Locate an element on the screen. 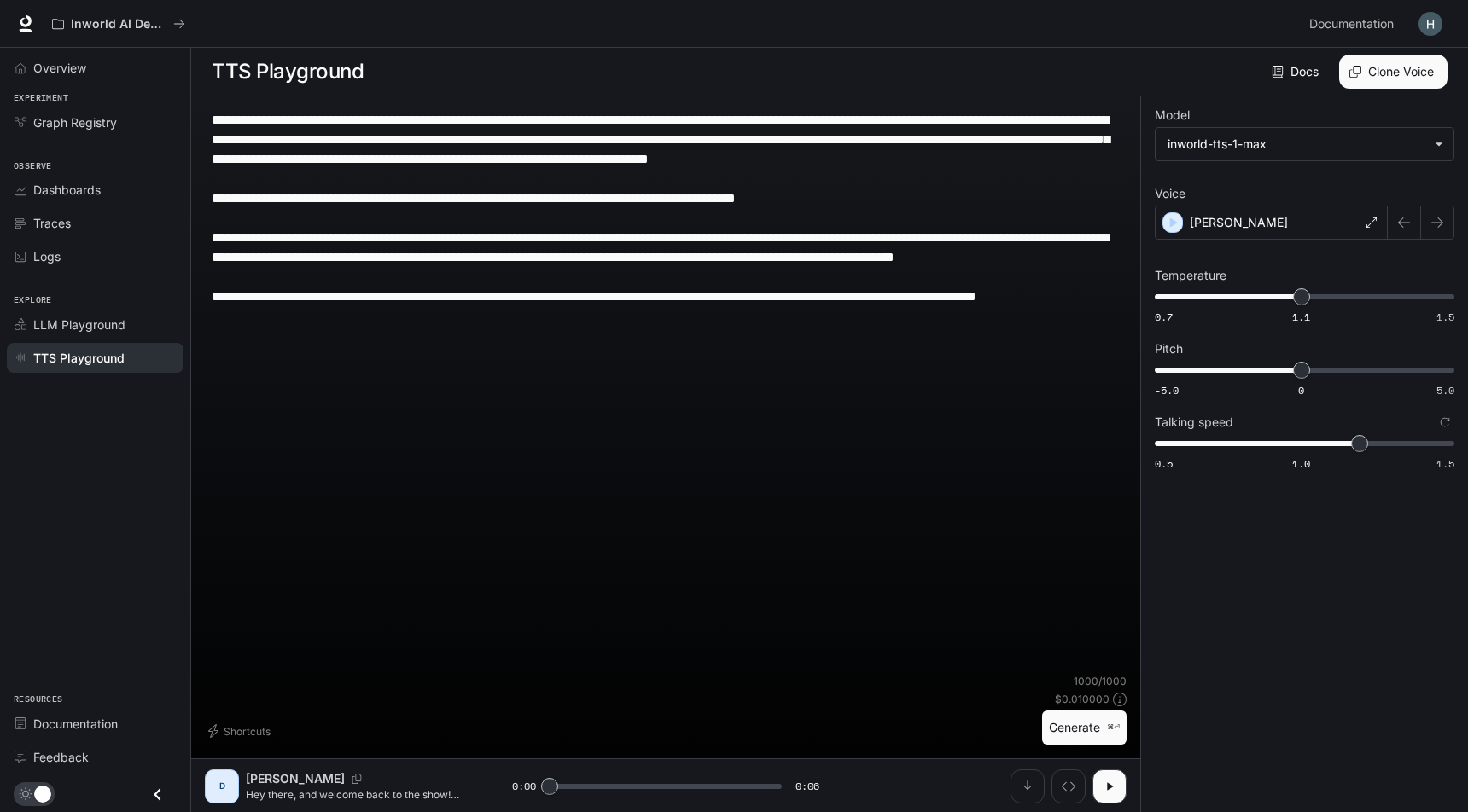 The width and height of the screenshot is (1468, 812). a: Docs is located at coordinates (1296, 72).